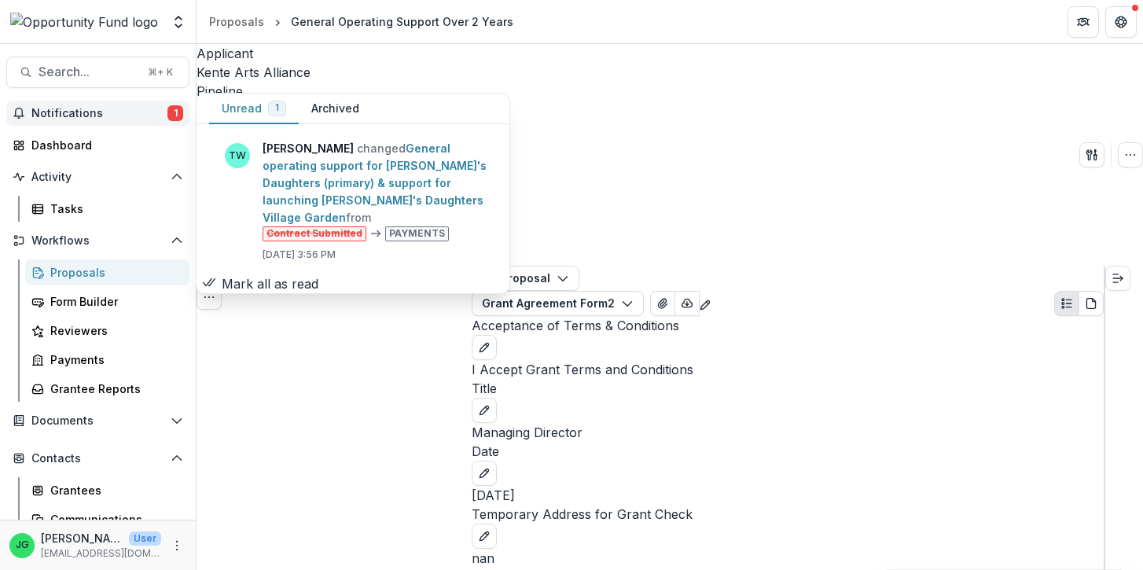  Describe the element at coordinates (525, 278) in the screenshot. I see `button: Proposal` at that location.